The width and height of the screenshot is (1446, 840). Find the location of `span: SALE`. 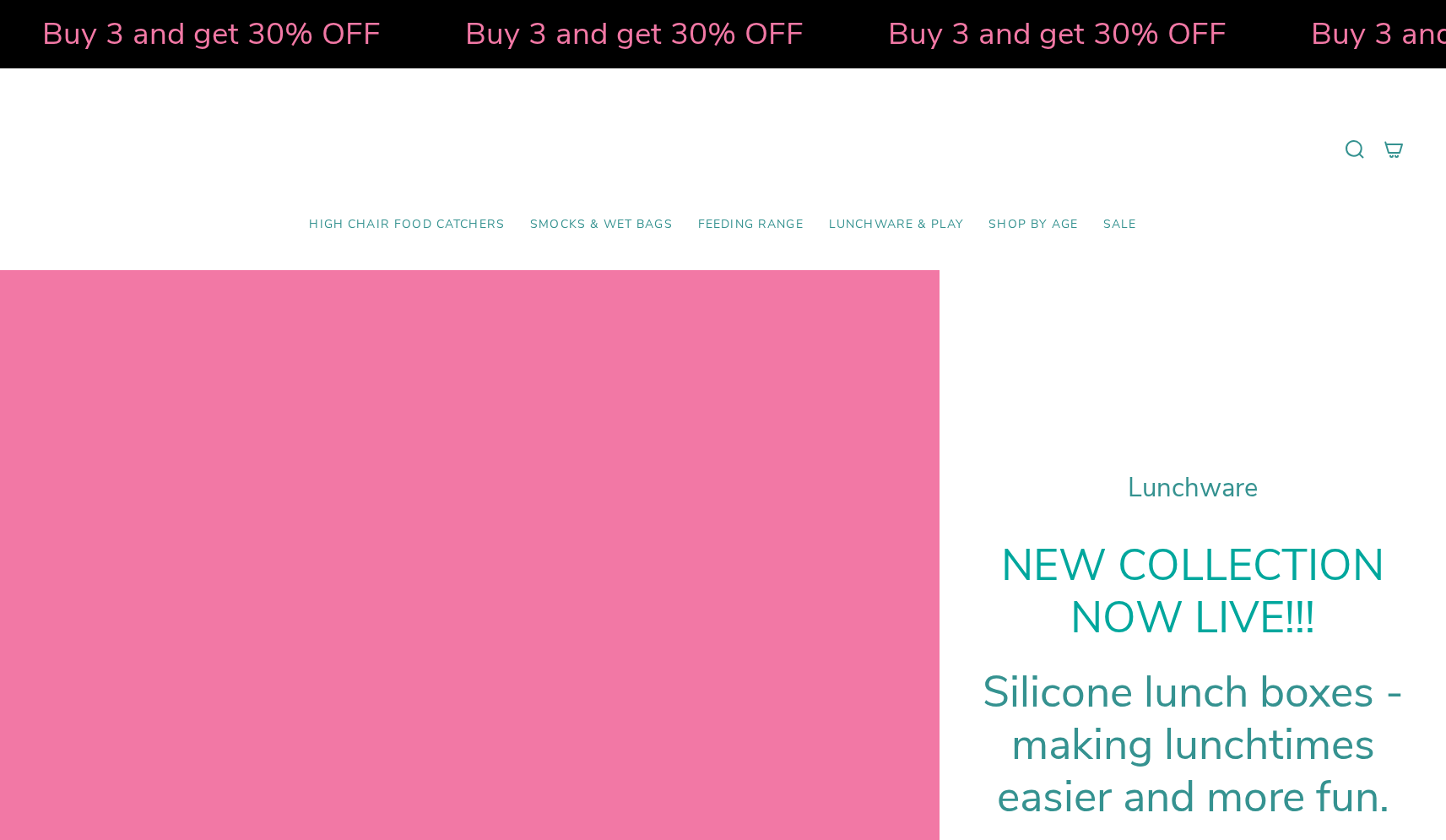

span: SALE is located at coordinates (1120, 224).